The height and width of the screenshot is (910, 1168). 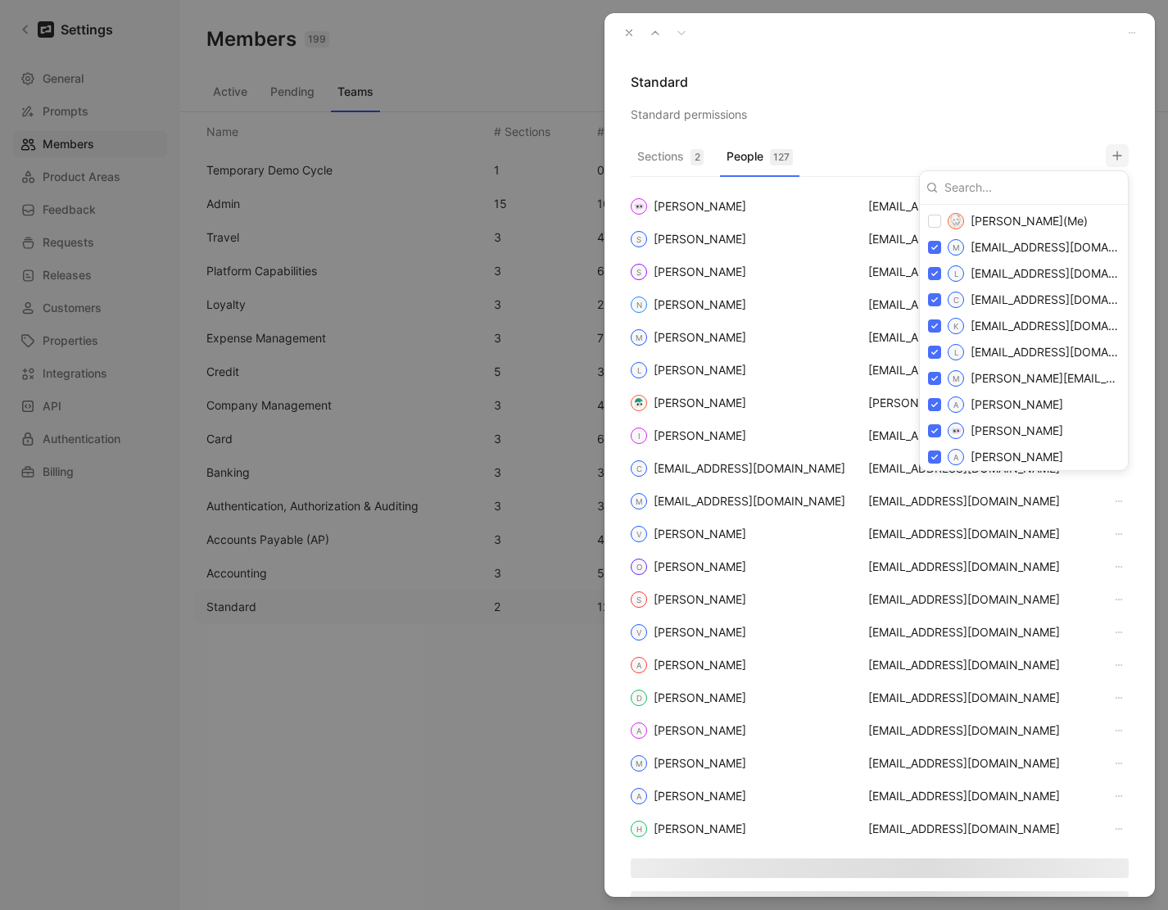 I want to click on img: Abdulaziz, so click(x=956, y=431).